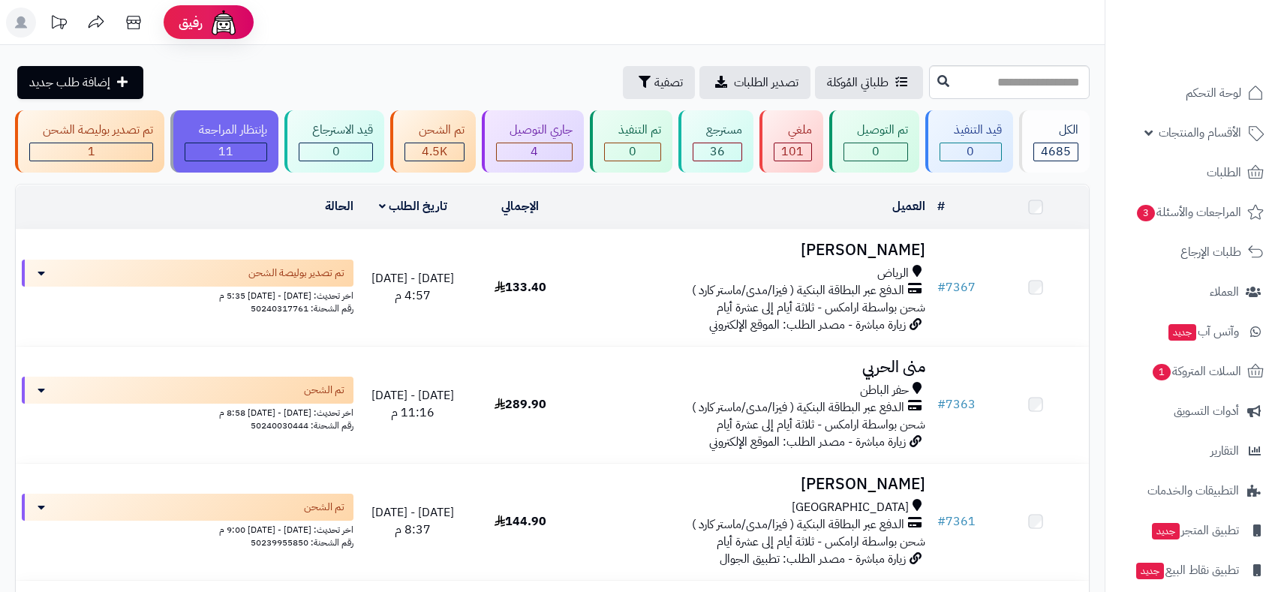 This screenshot has height=592, width=1281. I want to click on a: التقارير, so click(1193, 451).